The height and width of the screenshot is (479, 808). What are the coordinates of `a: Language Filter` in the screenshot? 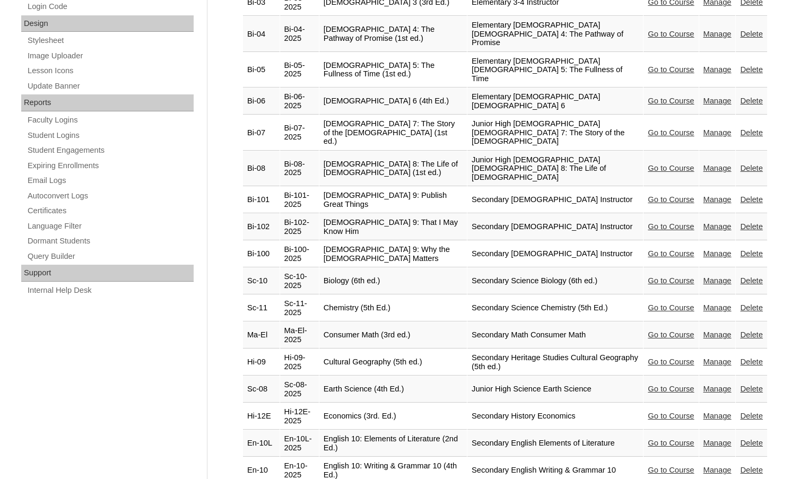 It's located at (110, 226).